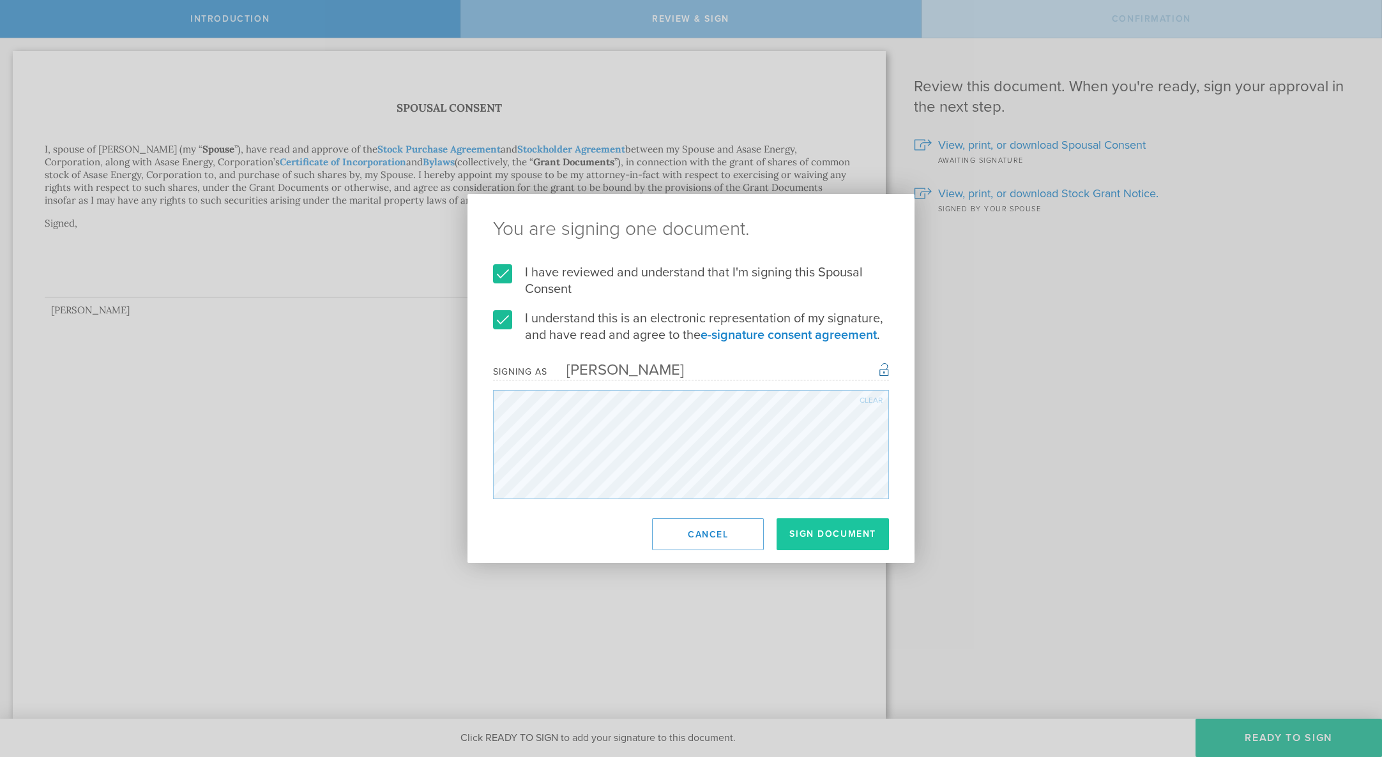 The image size is (1382, 757). Describe the element at coordinates (708, 535) in the screenshot. I see `button: Cancel` at that location.